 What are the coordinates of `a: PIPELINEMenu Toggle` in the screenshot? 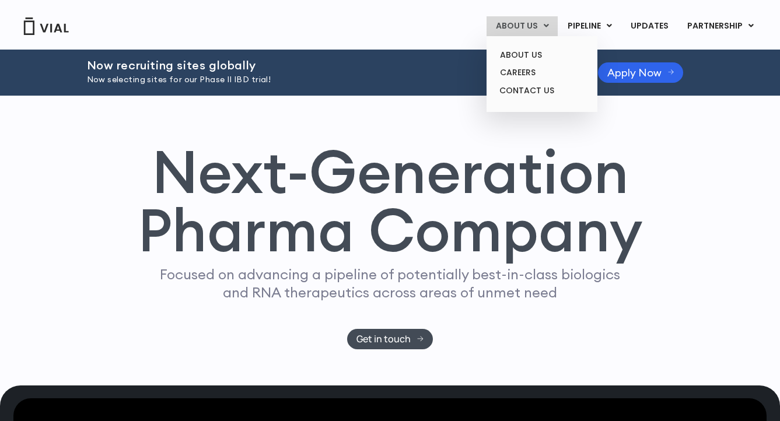 It's located at (589, 26).